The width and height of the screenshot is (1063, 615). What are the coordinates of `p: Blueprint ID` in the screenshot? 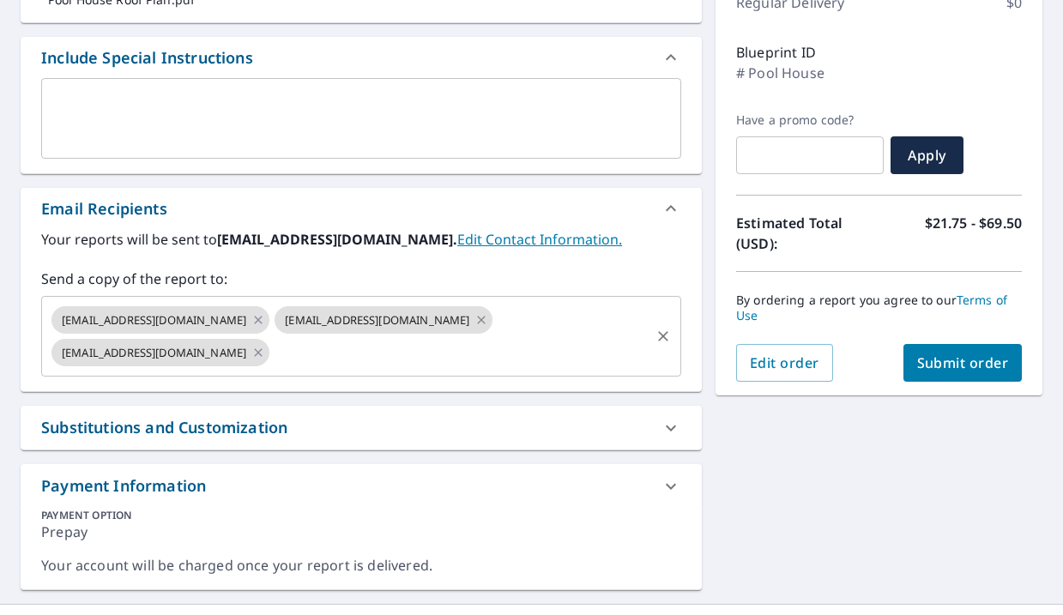 It's located at (775, 52).